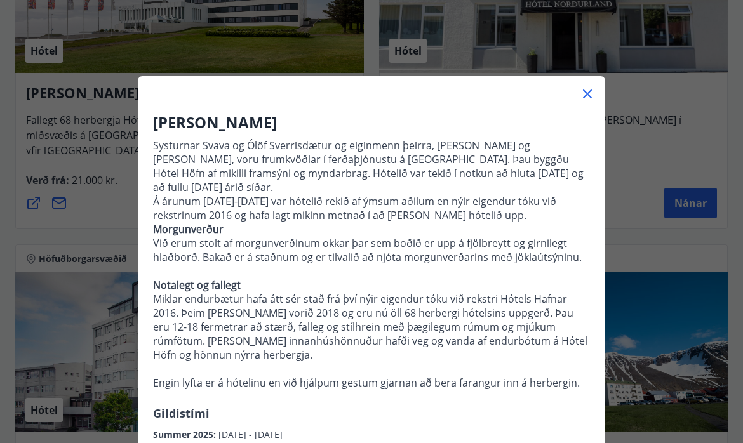  I want to click on p: Við erum stolt af morgunverðinum okkar þar sem boðið er upp á fjölbreytt og girnilegt hlaðborð. B..., so click(372, 306).